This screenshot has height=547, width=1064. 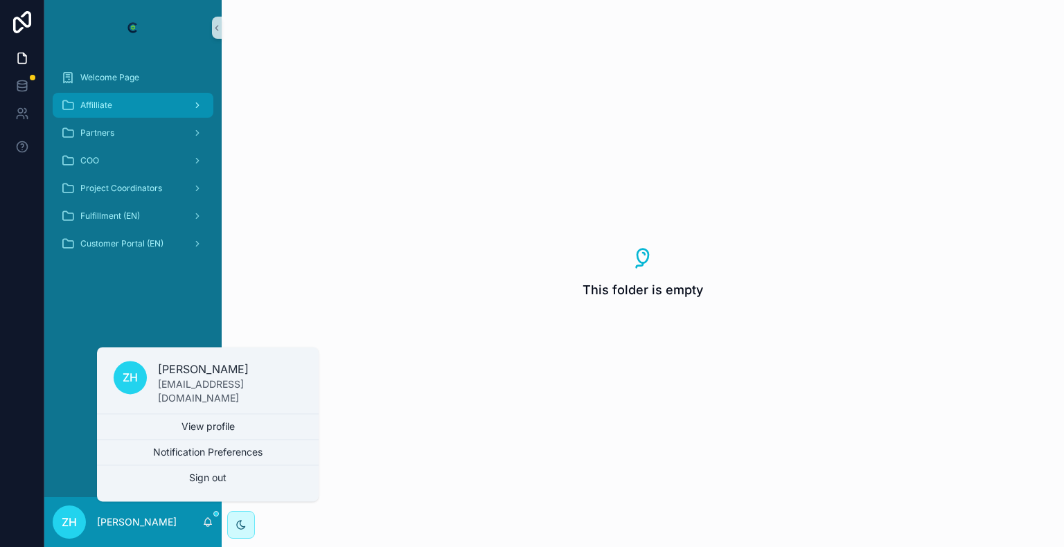 I want to click on div: scrollable content, so click(x=133, y=165).